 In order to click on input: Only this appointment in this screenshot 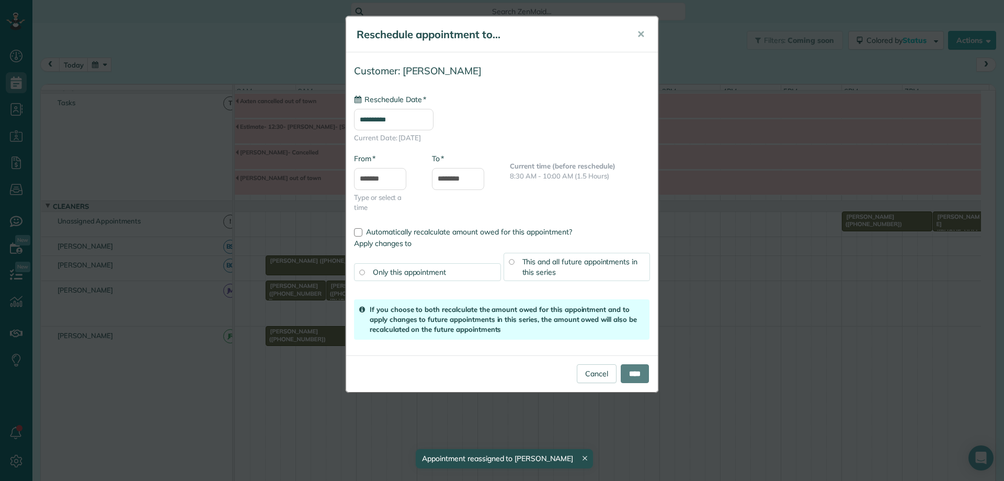, I will do `click(362, 272)`.